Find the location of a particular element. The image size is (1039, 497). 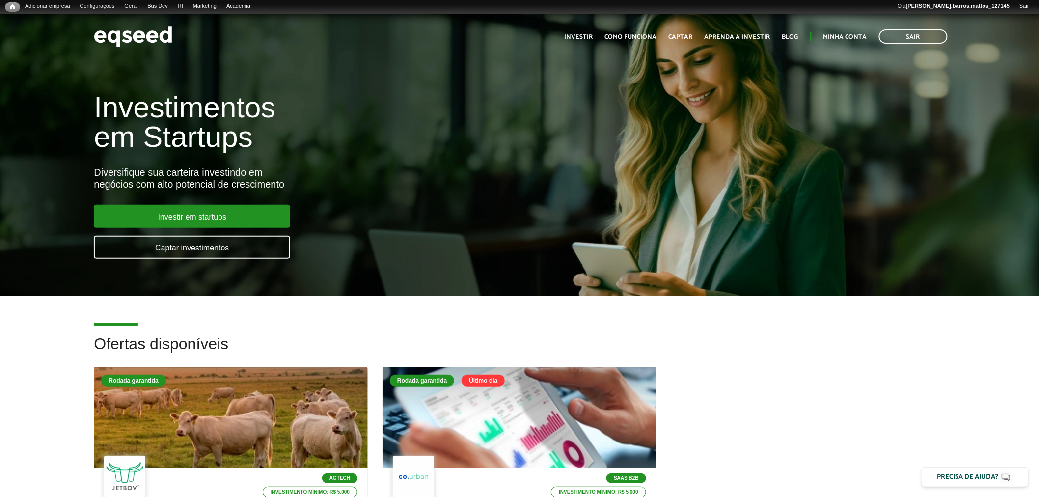

a: Minha conta is located at coordinates (845, 37).